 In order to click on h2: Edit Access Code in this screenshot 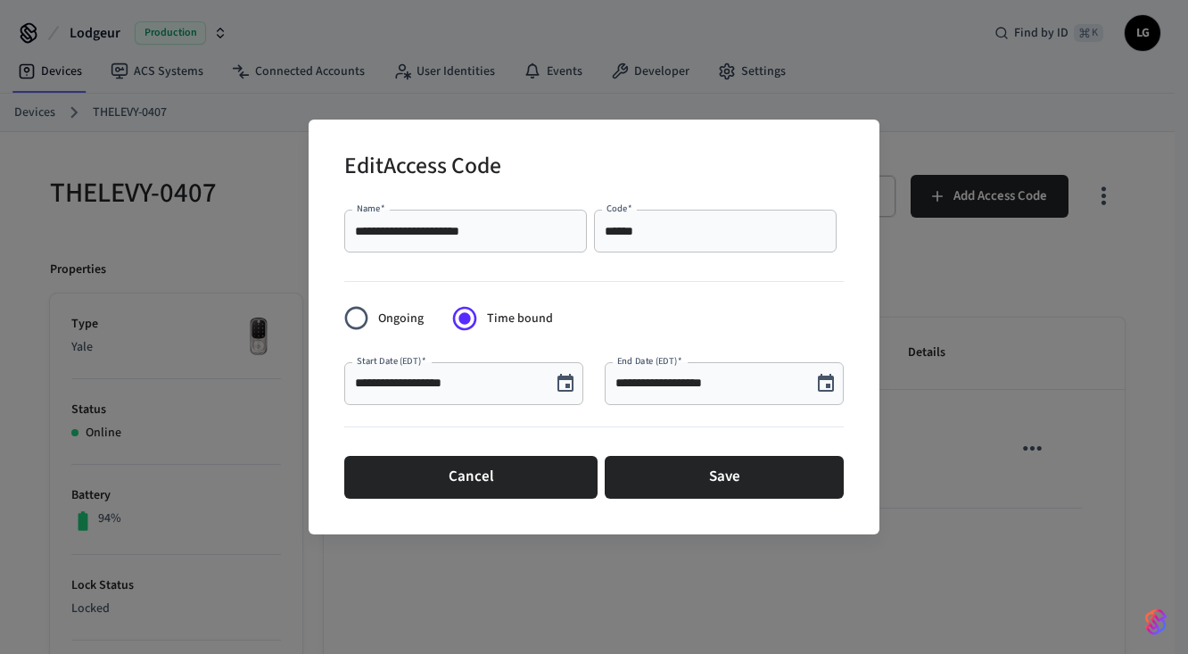, I will do `click(423, 168)`.